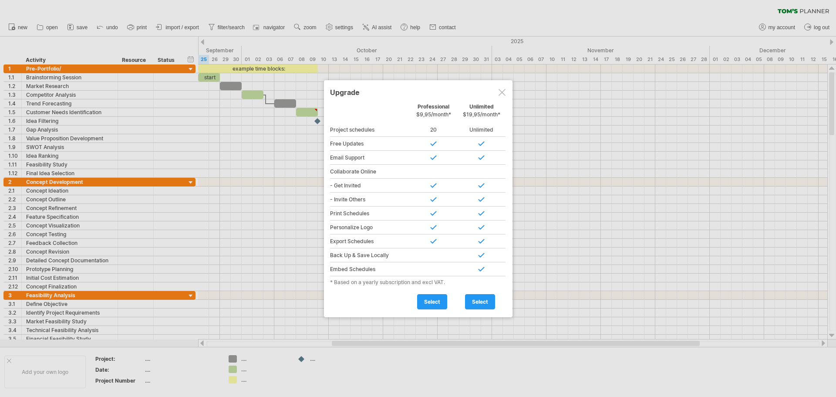 This screenshot has width=836, height=397. Describe the element at coordinates (370, 199) in the screenshot. I see `div: - Invite Others` at that location.